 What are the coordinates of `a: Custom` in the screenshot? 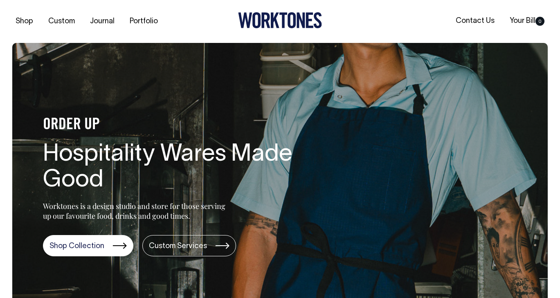 It's located at (61, 21).